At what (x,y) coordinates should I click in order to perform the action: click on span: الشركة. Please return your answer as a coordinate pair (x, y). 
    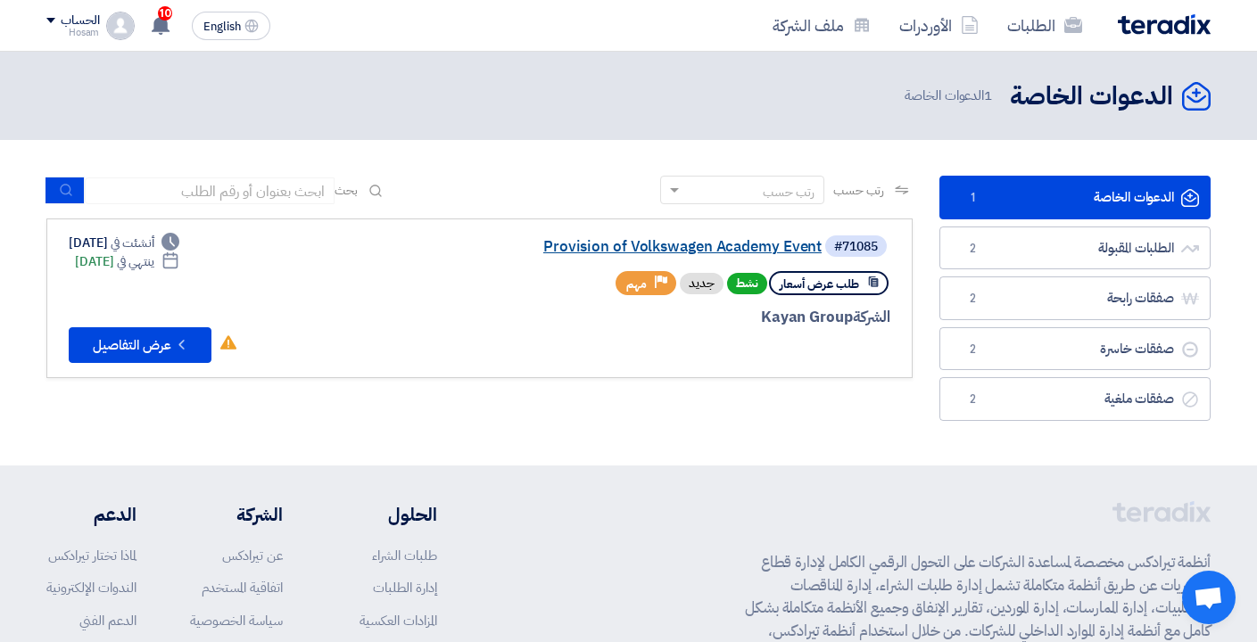
    Looking at the image, I should click on (872, 317).